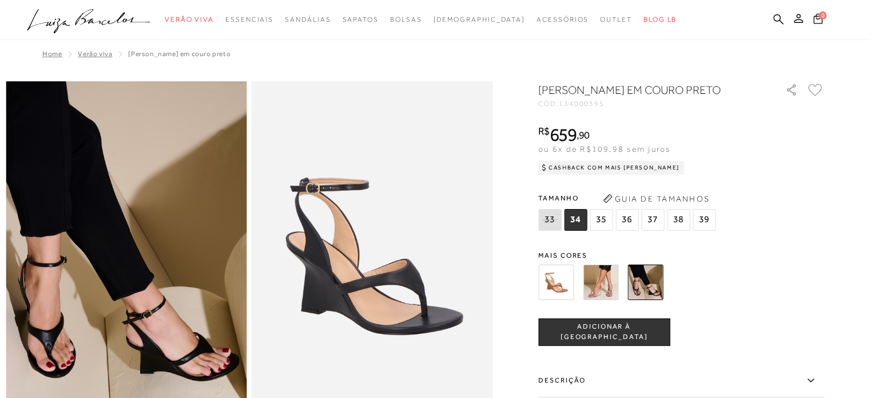 The height and width of the screenshot is (398, 870). What do you see at coordinates (682, 255) in the screenshot?
I see `span: Mais cores` at bounding box center [682, 255].